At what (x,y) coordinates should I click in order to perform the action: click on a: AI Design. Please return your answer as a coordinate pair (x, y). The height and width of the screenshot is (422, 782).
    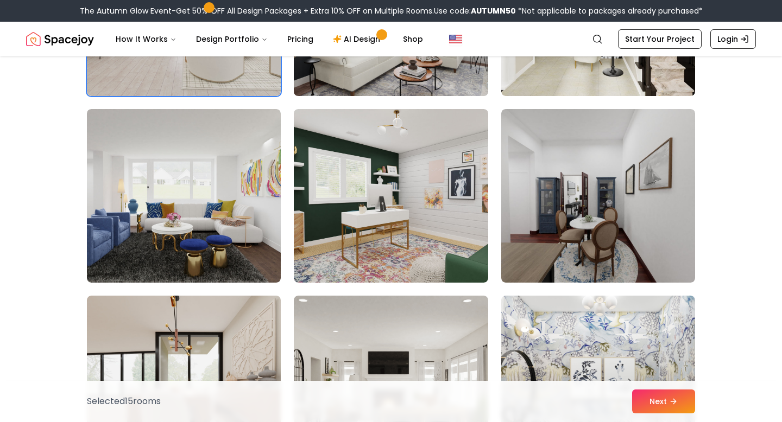
    Looking at the image, I should click on (358, 39).